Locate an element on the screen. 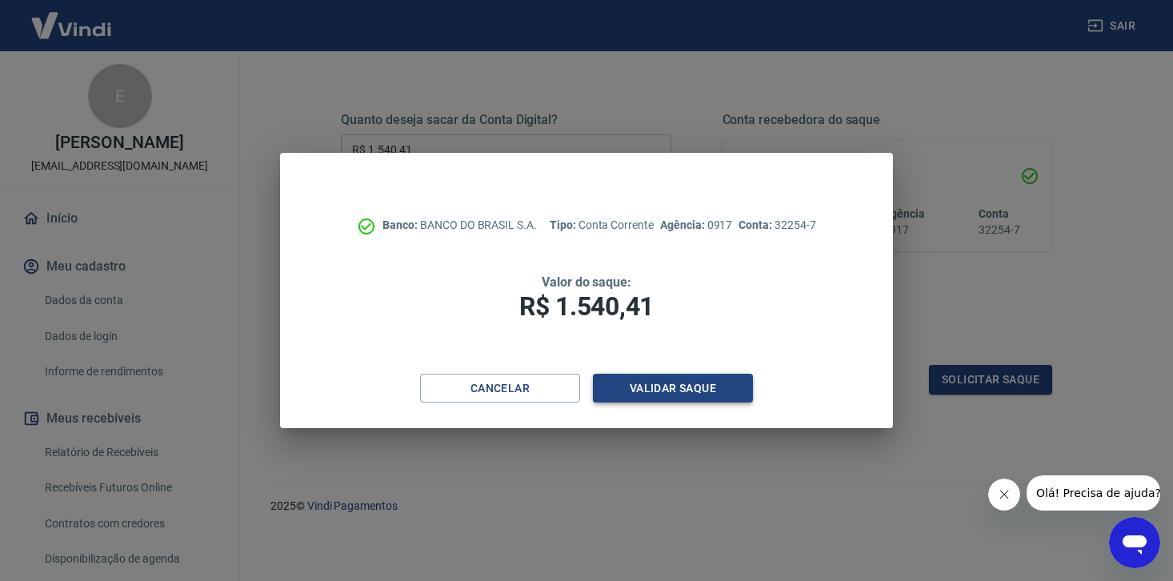  span: Conta: is located at coordinates (756, 225).